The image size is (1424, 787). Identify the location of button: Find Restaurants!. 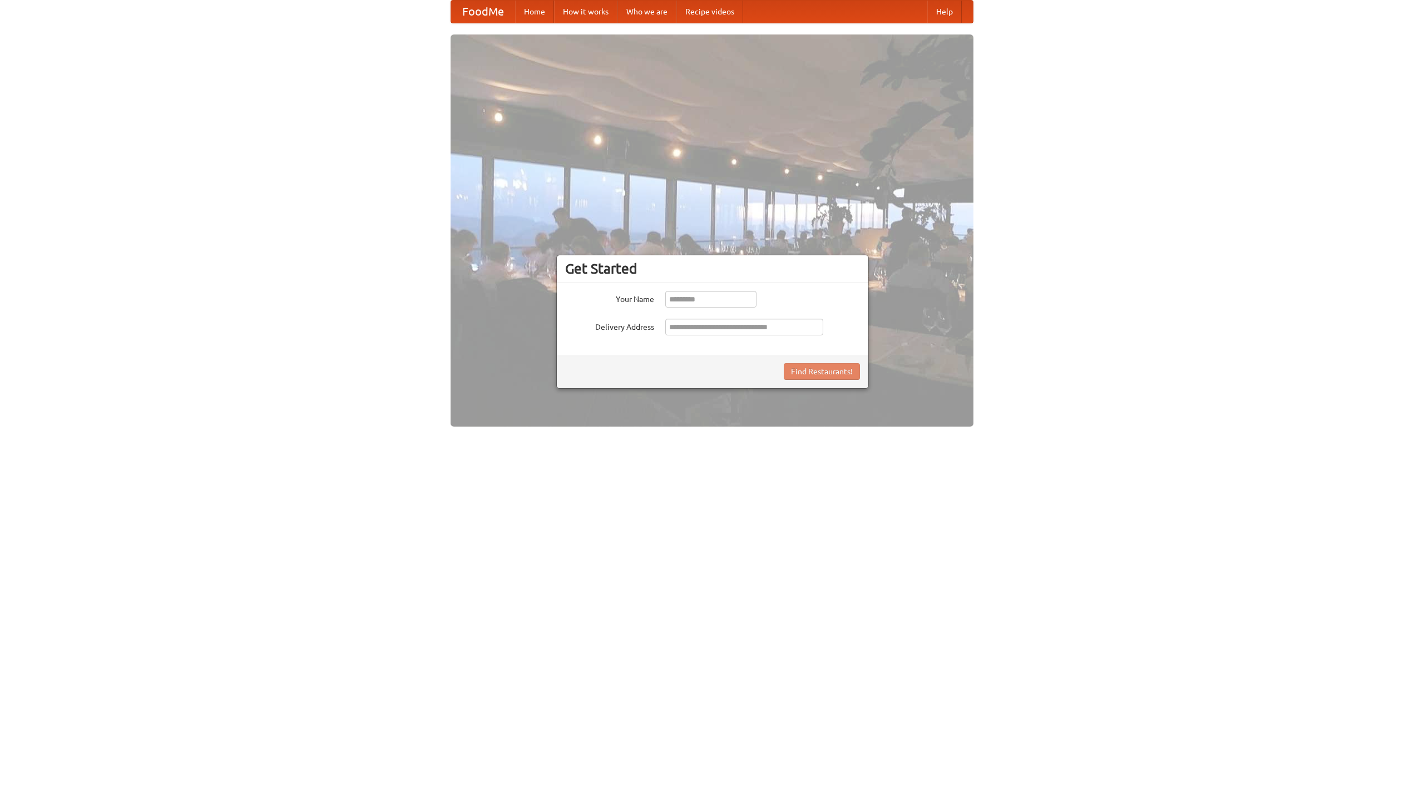
(821, 371).